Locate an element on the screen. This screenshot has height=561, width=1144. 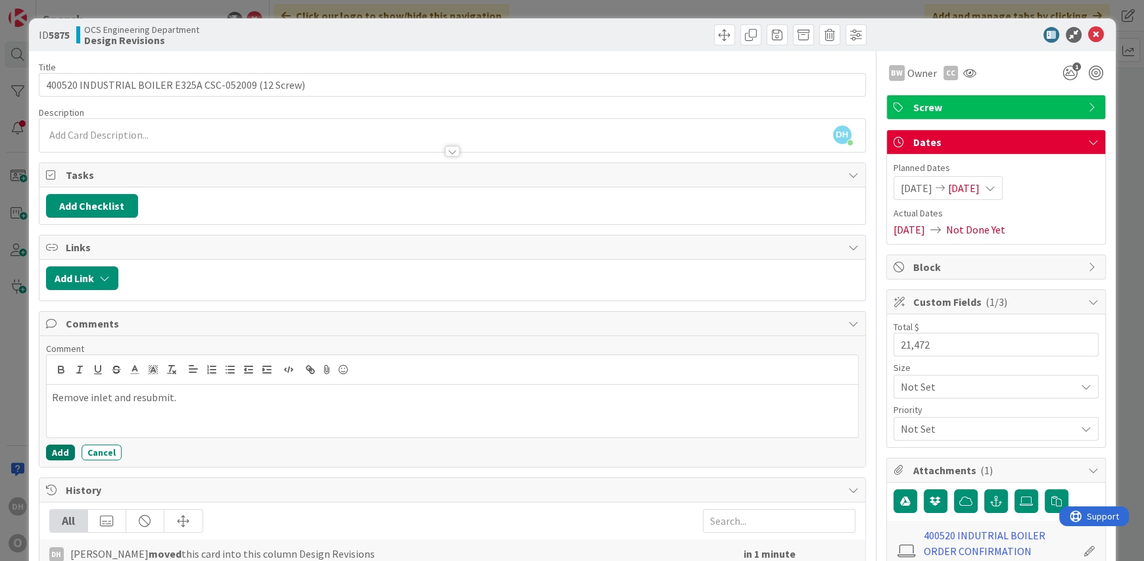
button: Add Link is located at coordinates (82, 278).